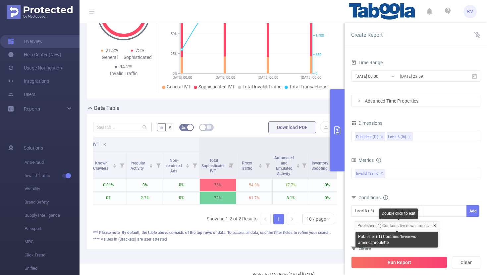 Image resolution: width=487 pixels, height=275 pixels. What do you see at coordinates (140, 50) in the screenshot?
I see `span: 73%` at bounding box center [140, 50].